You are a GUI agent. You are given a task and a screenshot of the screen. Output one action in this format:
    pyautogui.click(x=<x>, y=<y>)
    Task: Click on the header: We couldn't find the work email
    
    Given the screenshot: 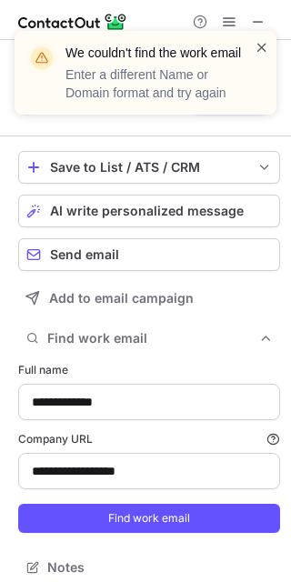 What is the action you would take?
    pyautogui.click(x=149, y=53)
    